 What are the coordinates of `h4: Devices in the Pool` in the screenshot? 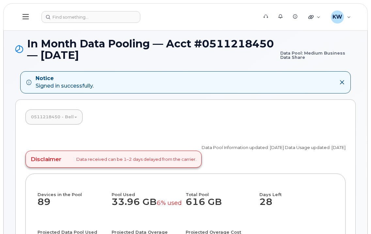 It's located at (74, 191).